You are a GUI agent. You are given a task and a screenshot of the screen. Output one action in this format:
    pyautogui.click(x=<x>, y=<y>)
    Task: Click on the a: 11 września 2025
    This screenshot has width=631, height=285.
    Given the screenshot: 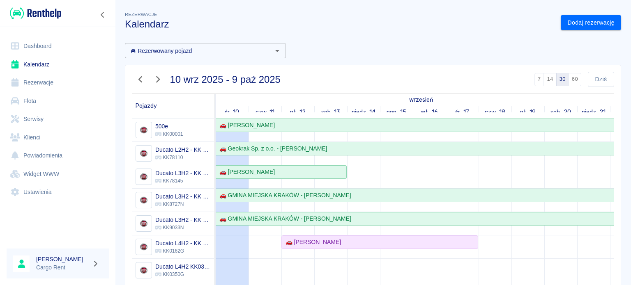 What is the action you would take?
    pyautogui.click(x=265, y=112)
    